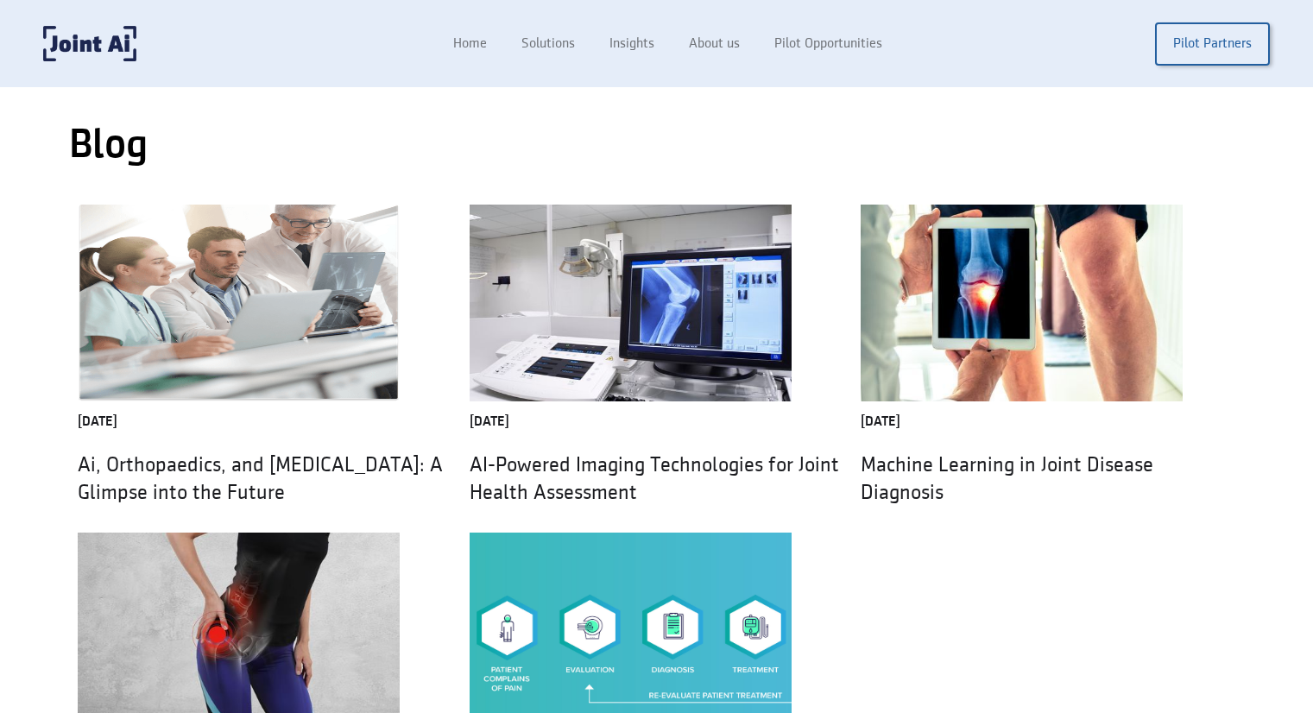  What do you see at coordinates (657, 479) in the screenshot?
I see `h4: AI-Powered Imaging Technologies for Joint Health Assessment` at bounding box center [657, 479].